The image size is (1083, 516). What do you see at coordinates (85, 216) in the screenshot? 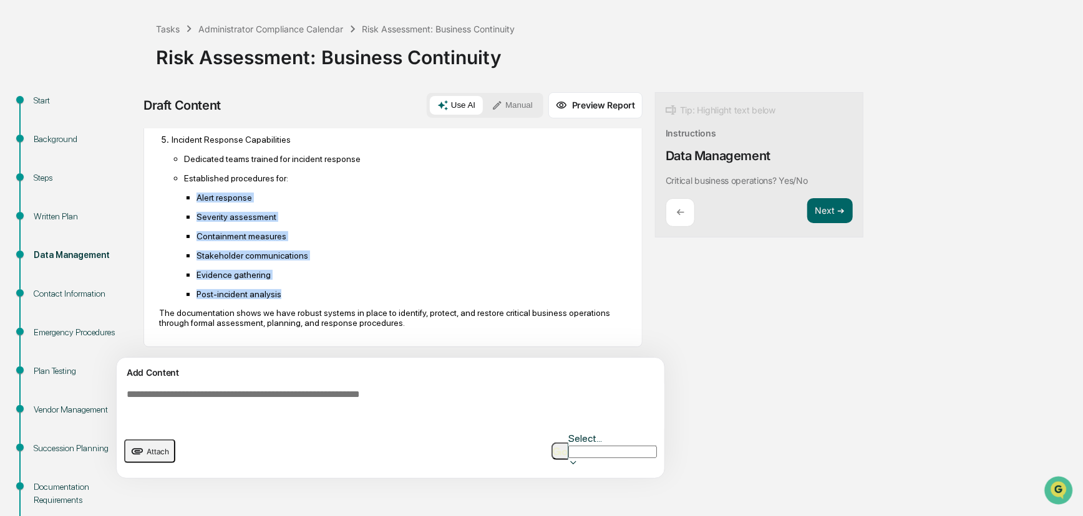
I see `div: Written Plan` at bounding box center [85, 216].